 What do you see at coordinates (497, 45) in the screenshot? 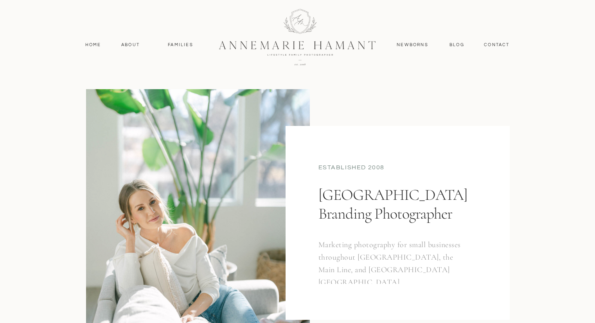
I see `a: contact` at bounding box center [497, 45].